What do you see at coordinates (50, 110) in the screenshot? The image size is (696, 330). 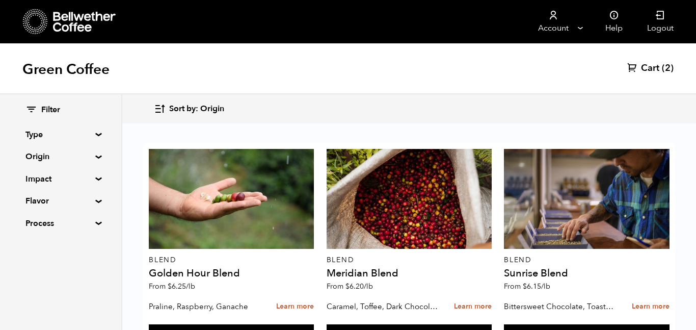 I see `span: Filter` at bounding box center [50, 110].